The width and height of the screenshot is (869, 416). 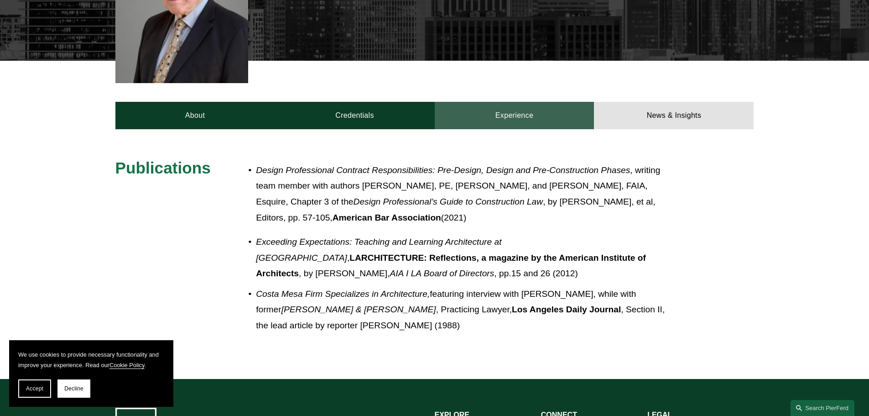 I want to click on strong: Los Angeles Daily Journal, so click(x=566, y=309).